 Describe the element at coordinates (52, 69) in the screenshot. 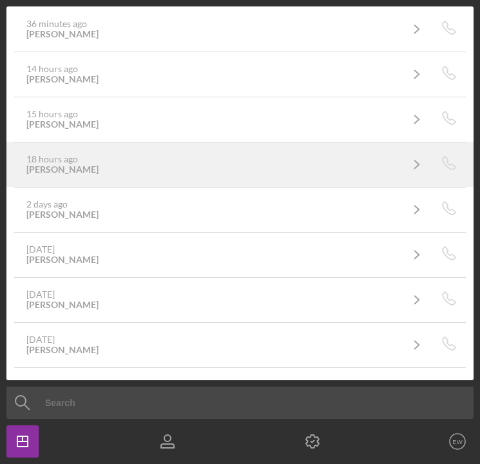

I see `time: 2025-10-09 03:46` at that location.